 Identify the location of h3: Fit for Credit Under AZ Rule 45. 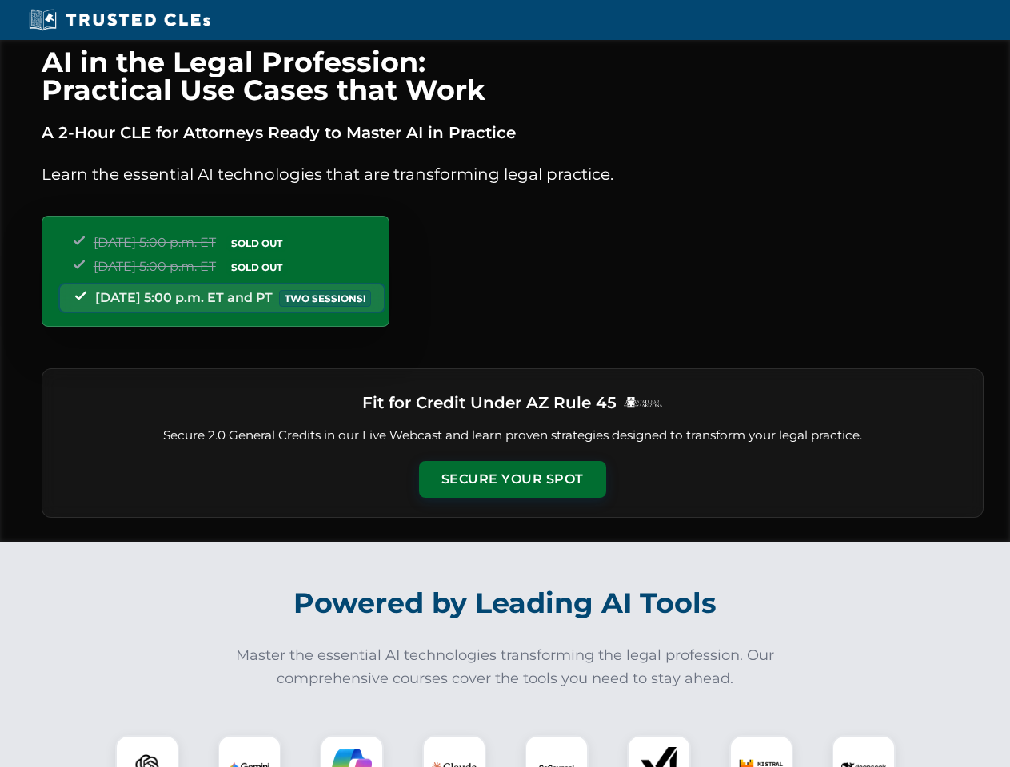
(489, 403).